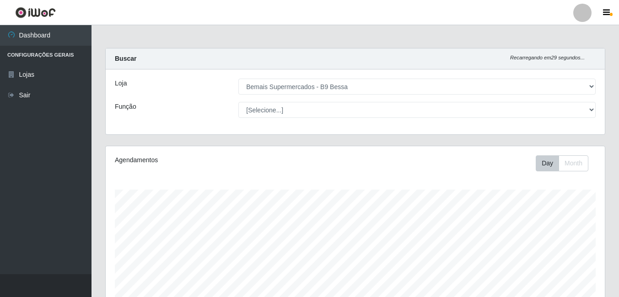 This screenshot has width=619, height=297. I want to click on div: First group, so click(561, 163).